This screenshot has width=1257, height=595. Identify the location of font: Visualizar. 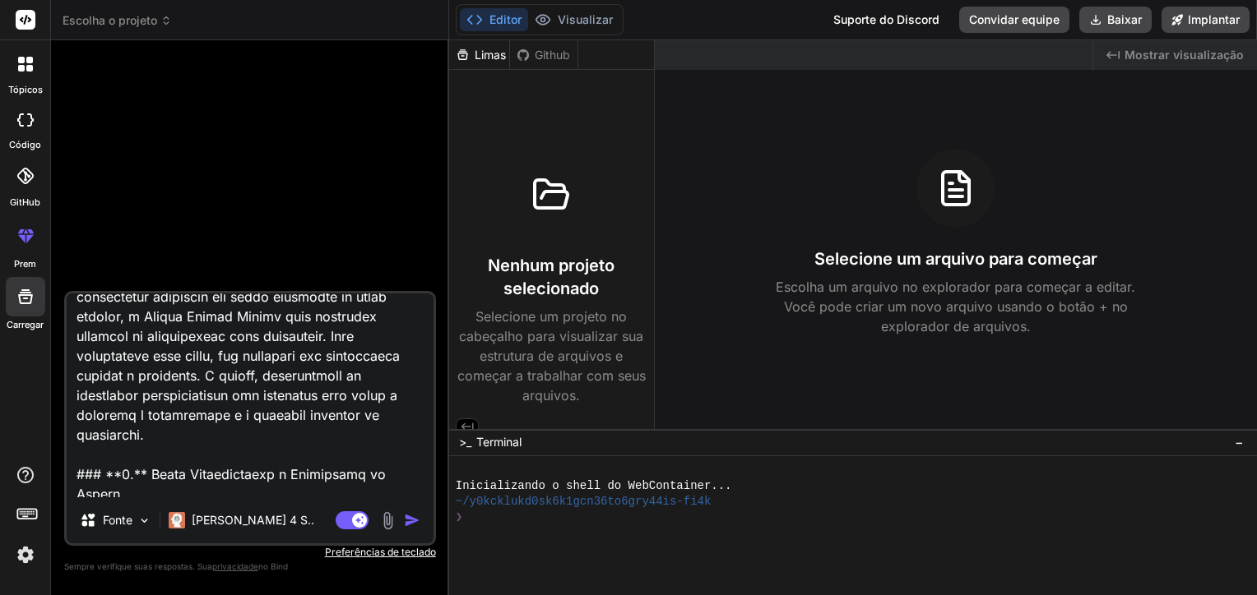
(585, 20).